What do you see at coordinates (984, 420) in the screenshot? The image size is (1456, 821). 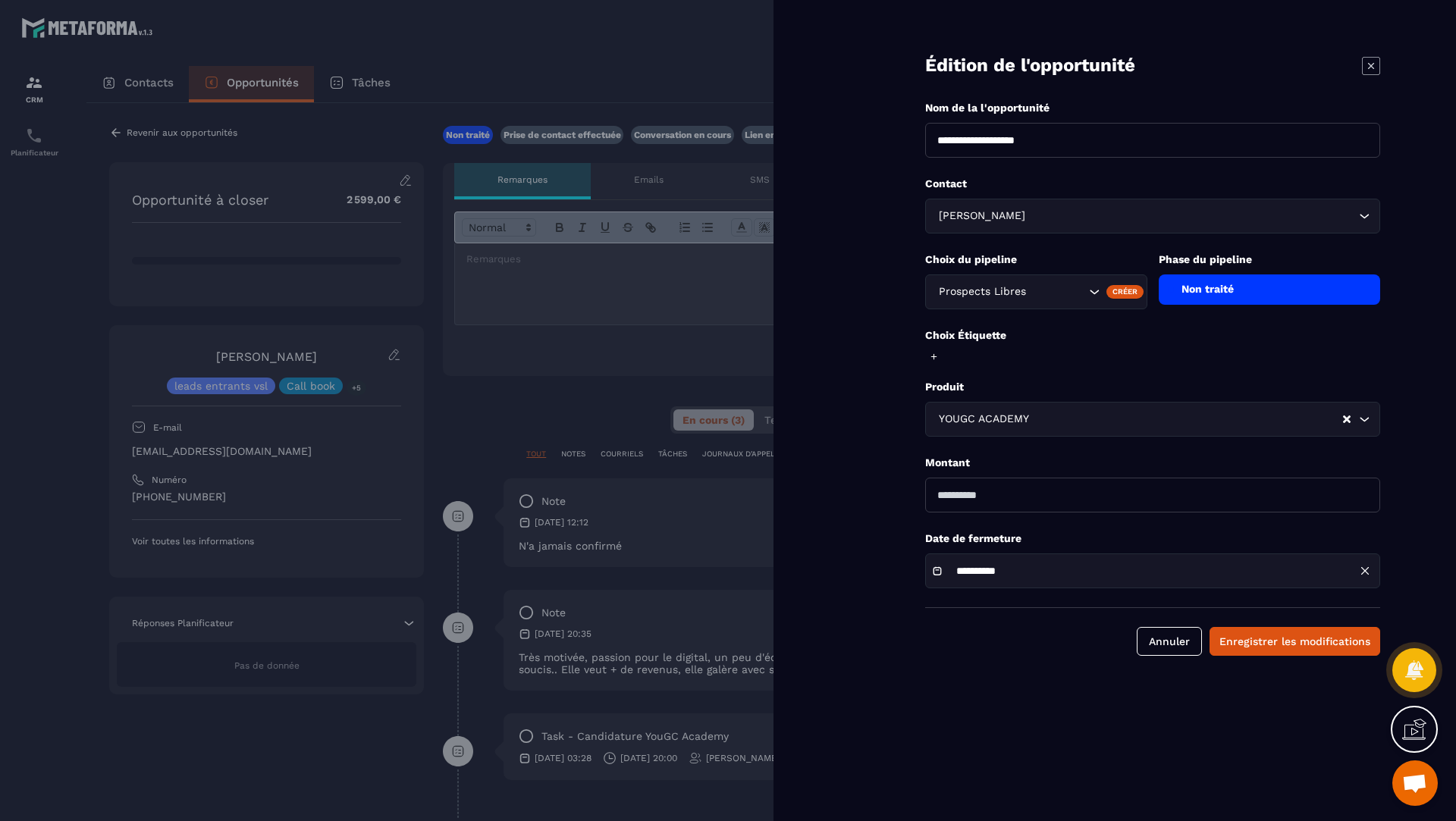 I see `span: YOUGC ACADEMY` at bounding box center [984, 420].